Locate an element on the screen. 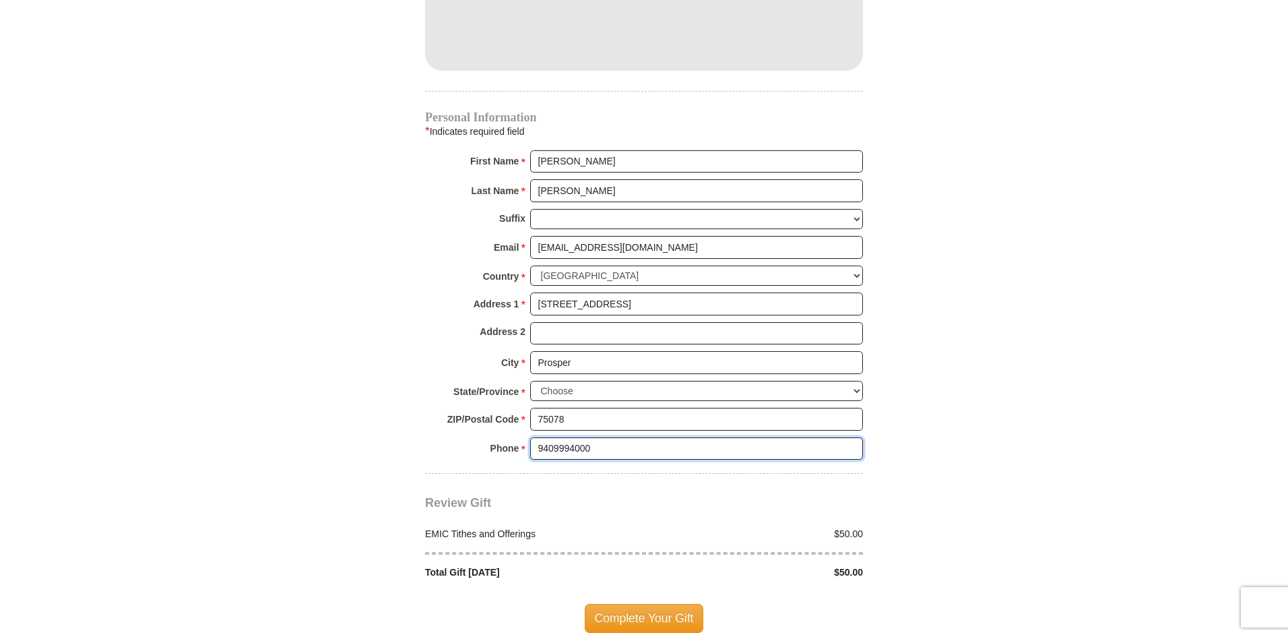  span: Review Gift is located at coordinates (458, 503).